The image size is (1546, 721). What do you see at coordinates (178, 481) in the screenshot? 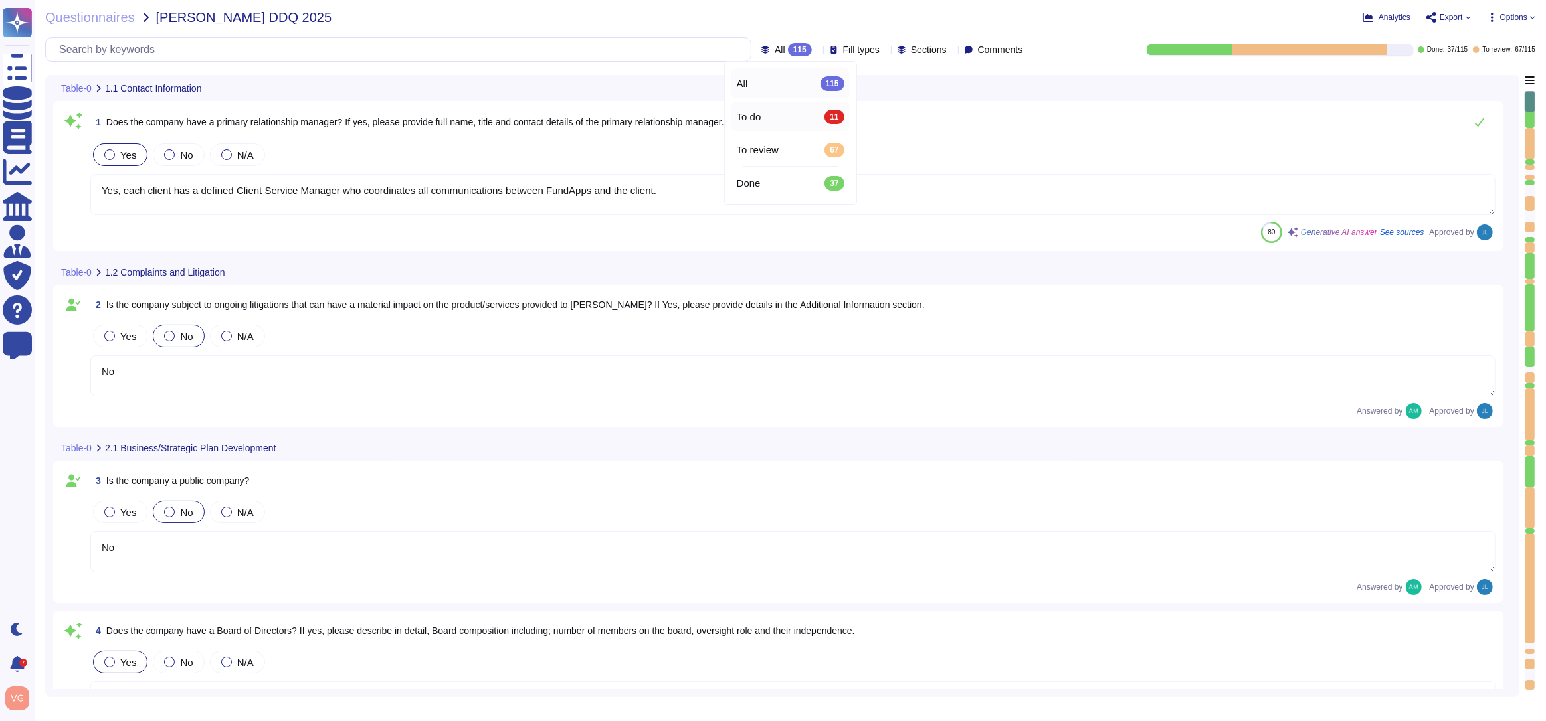
I see `span: Is the company a public company?` at bounding box center [178, 481].